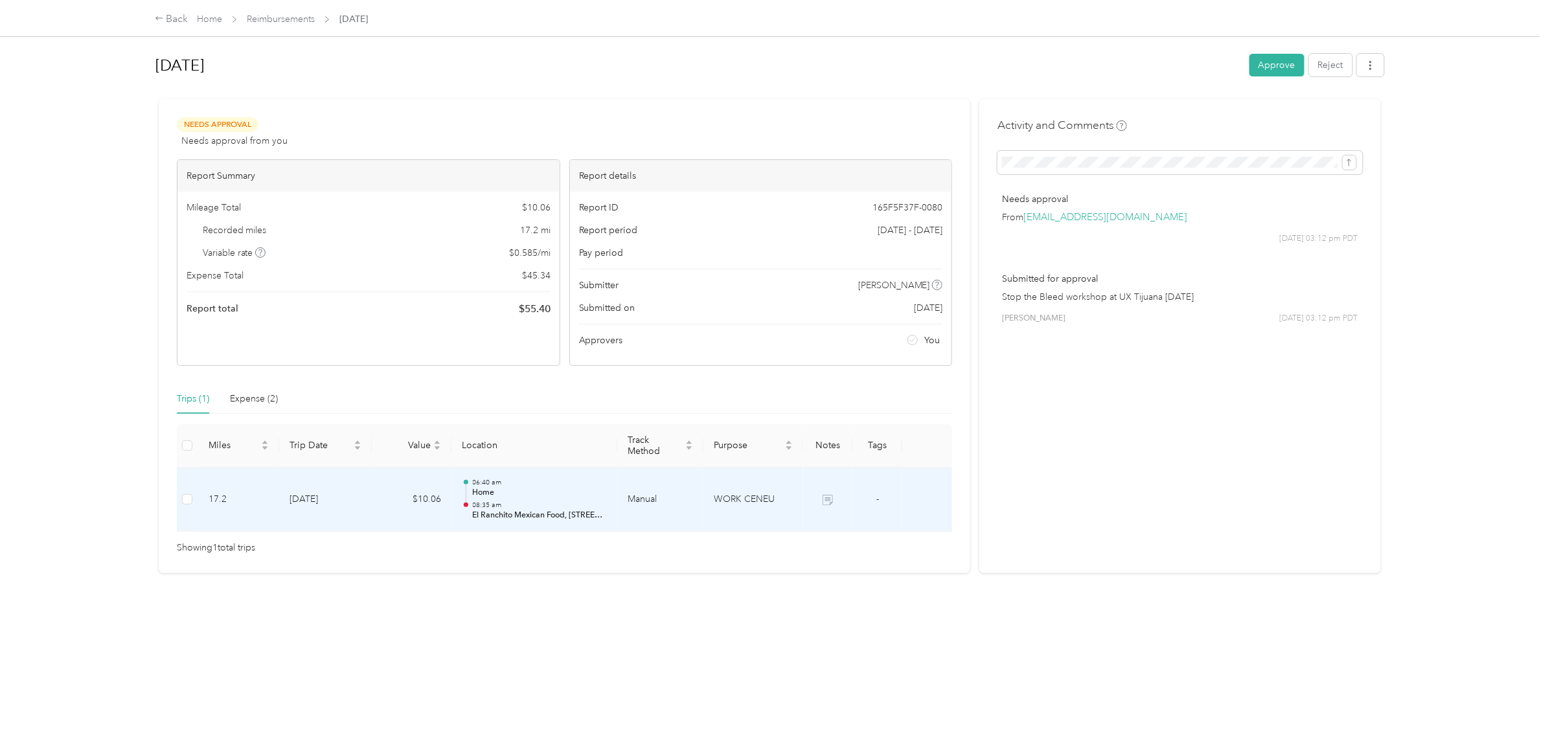 The height and width of the screenshot is (737, 1546). What do you see at coordinates (1180, 217) in the screenshot?
I see `p: From` at bounding box center [1180, 217].